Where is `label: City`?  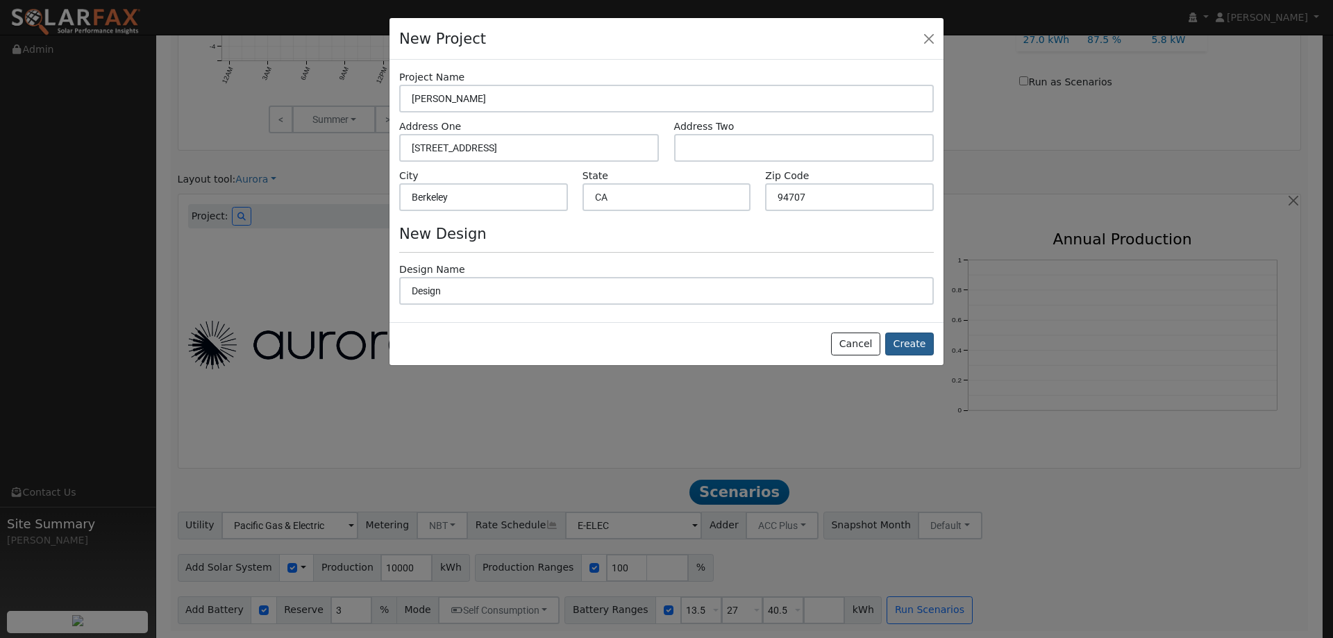
label: City is located at coordinates (409, 176).